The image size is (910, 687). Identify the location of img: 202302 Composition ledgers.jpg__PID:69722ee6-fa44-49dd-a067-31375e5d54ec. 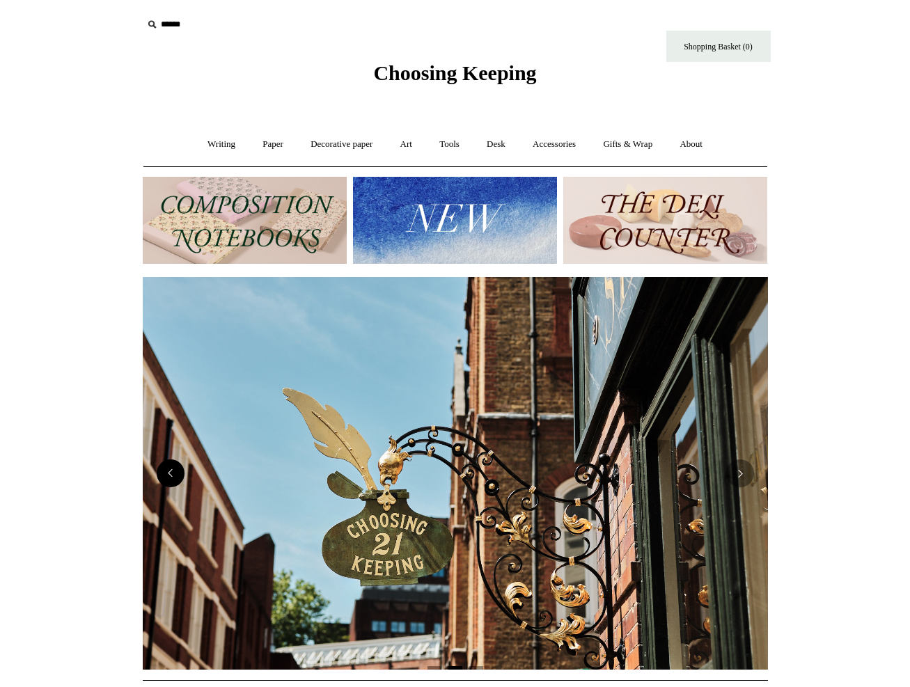
(244, 220).